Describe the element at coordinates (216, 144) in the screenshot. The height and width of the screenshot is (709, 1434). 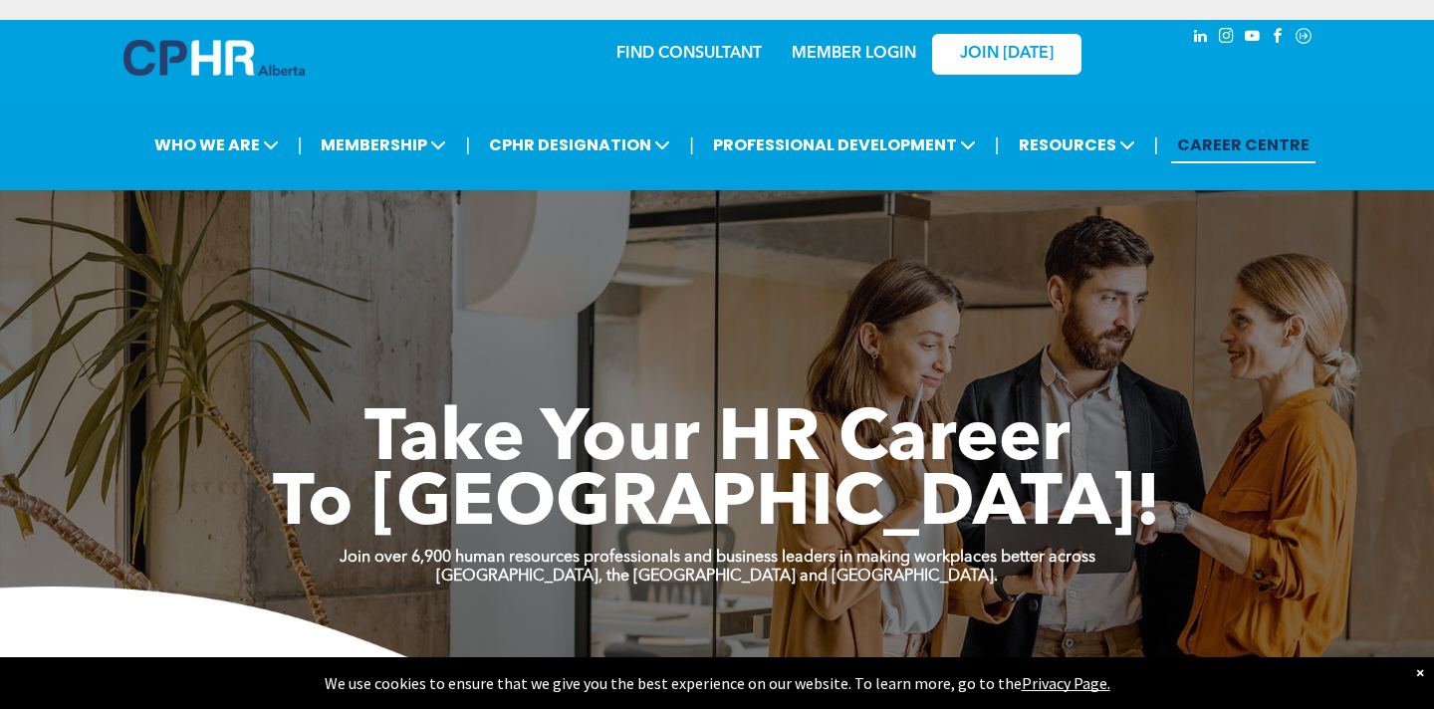
I see `span: WHO WE ARE` at that location.